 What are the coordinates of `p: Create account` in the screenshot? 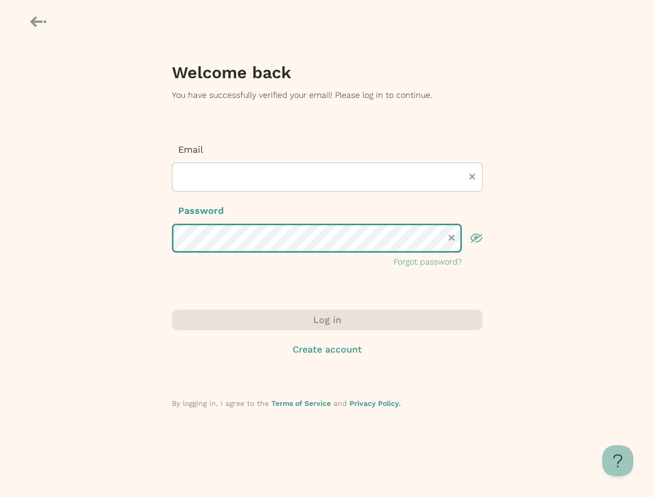 It's located at (327, 349).